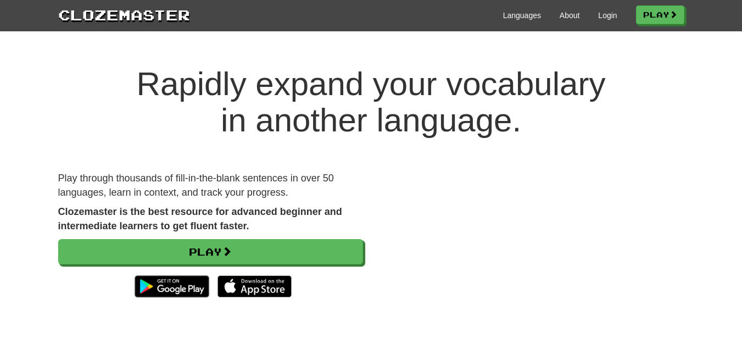  What do you see at coordinates (522, 15) in the screenshot?
I see `a: Languages` at bounding box center [522, 15].